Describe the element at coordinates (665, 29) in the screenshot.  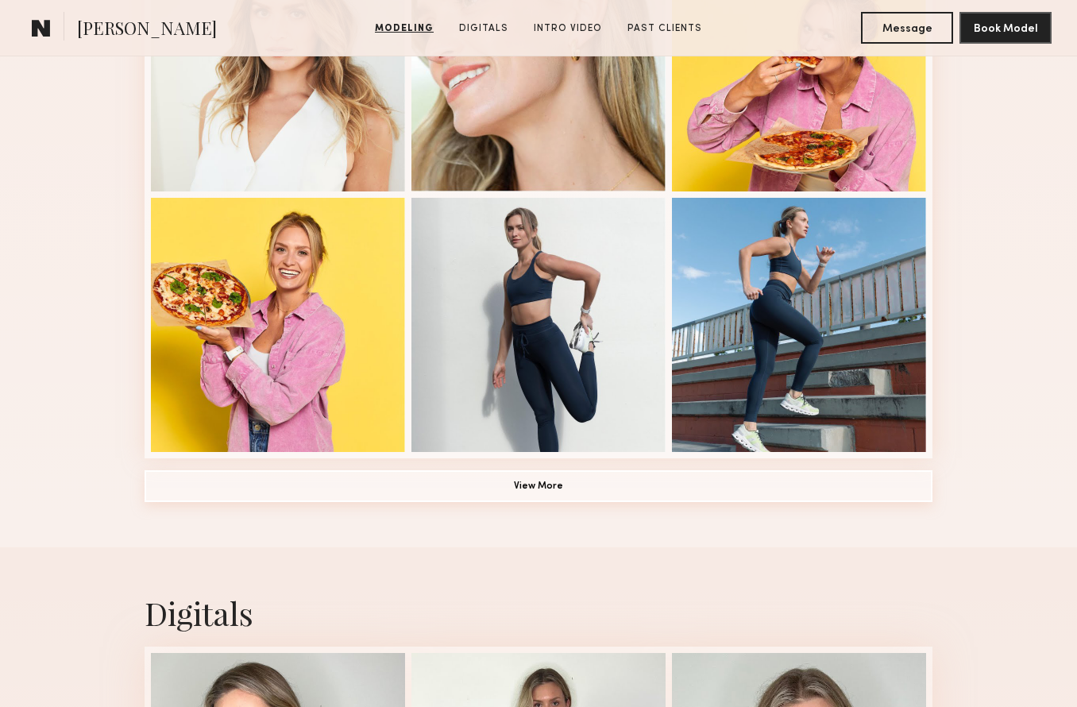
I see `a: Past Clients` at that location.